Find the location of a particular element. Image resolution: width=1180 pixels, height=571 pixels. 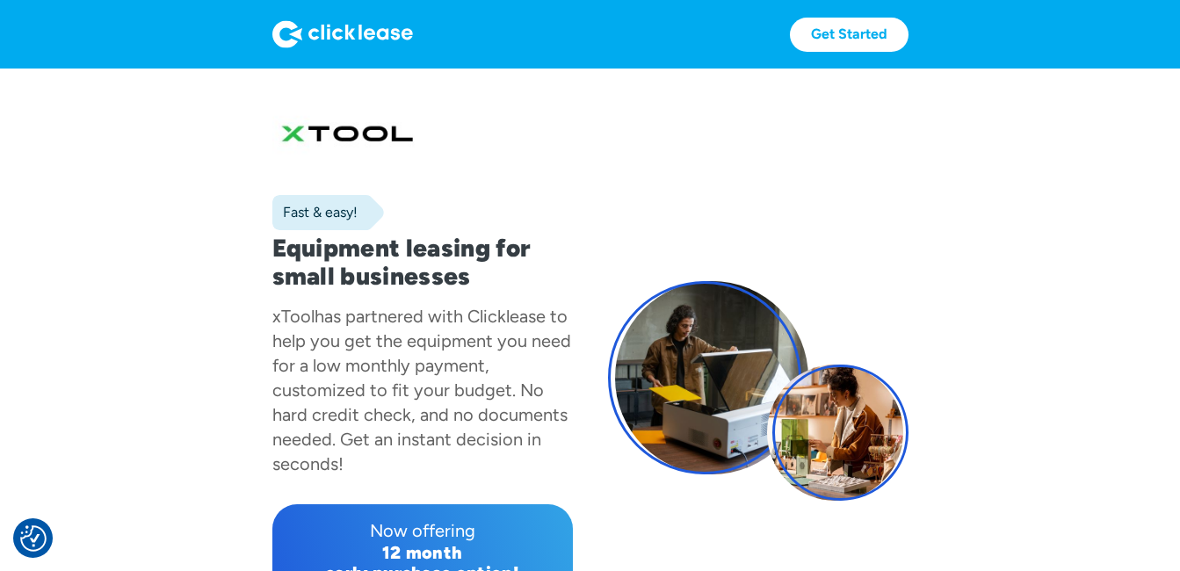

div: Fast & easy! is located at coordinates (315, 213).